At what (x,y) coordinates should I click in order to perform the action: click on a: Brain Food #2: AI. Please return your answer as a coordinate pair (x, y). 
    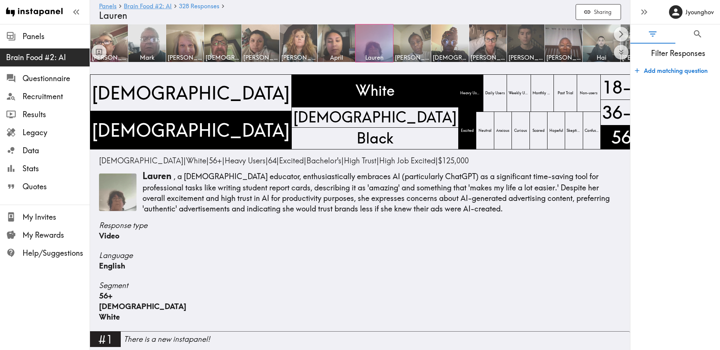
    Looking at the image, I should click on (148, 6).